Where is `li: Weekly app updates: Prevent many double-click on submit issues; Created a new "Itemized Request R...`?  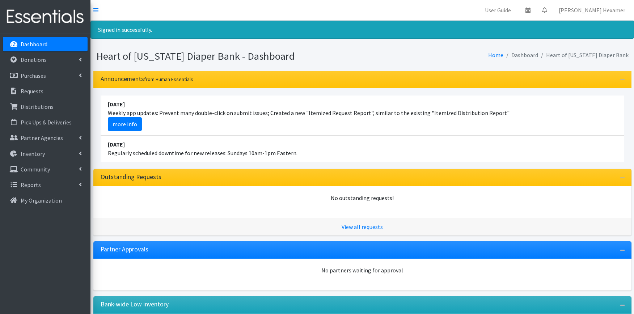
li: Weekly app updates: Prevent many double-click on submit issues; Created a new "Itemized Request R... is located at coordinates (362, 115).